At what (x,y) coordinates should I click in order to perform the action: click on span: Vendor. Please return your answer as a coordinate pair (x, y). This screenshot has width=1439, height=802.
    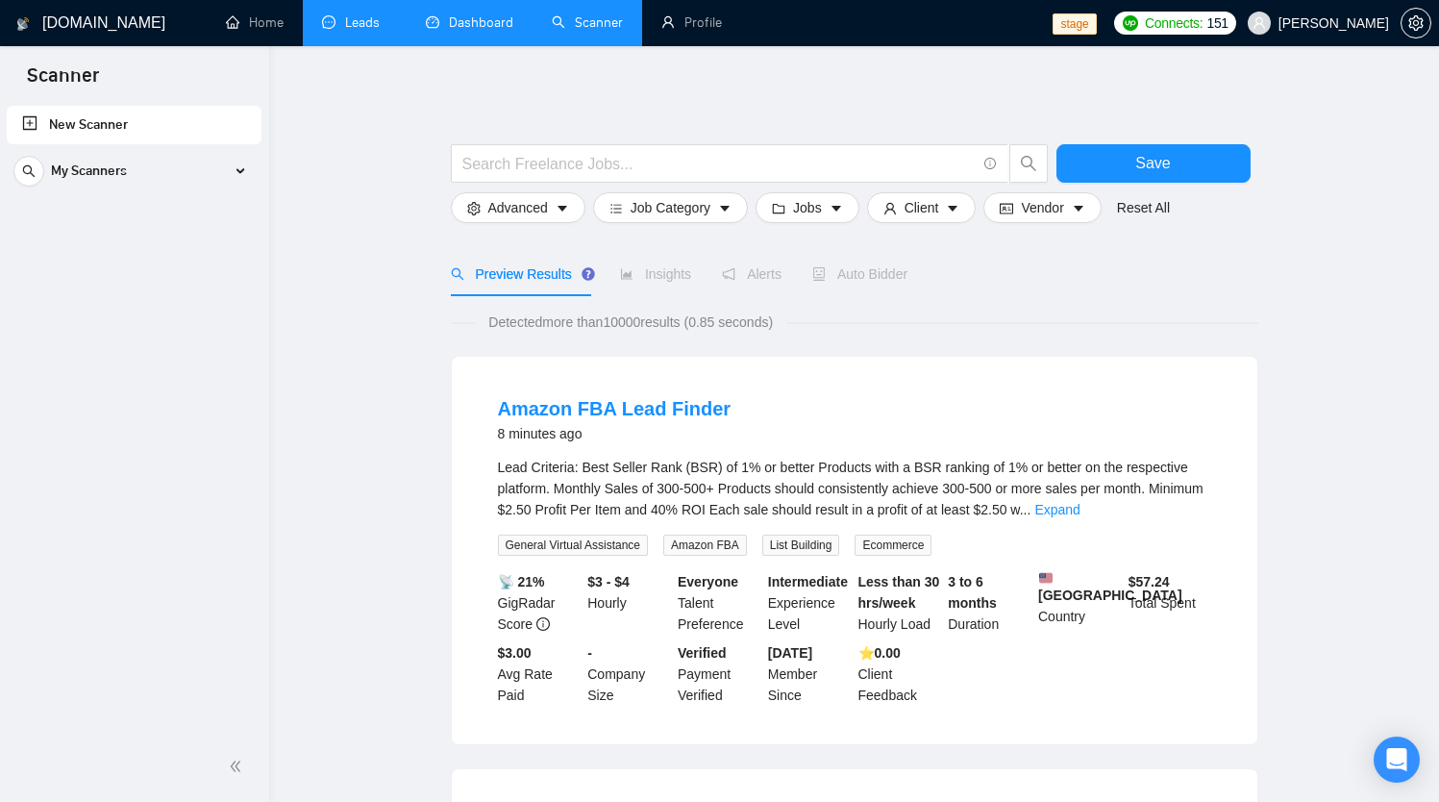
    Looking at the image, I should click on (1042, 208).